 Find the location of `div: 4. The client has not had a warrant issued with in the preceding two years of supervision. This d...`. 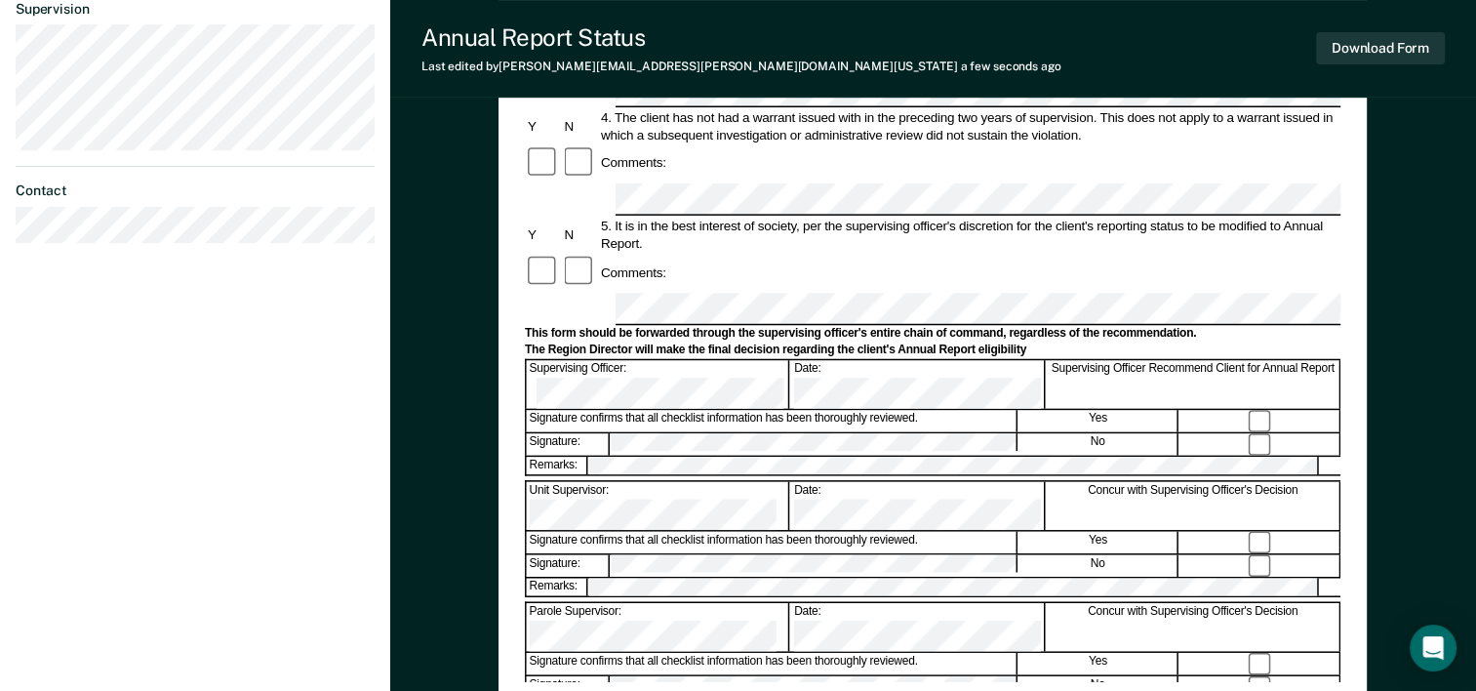

div: 4. The client has not had a warrant issued with in the preceding two years of supervision. This d... is located at coordinates (969, 126).